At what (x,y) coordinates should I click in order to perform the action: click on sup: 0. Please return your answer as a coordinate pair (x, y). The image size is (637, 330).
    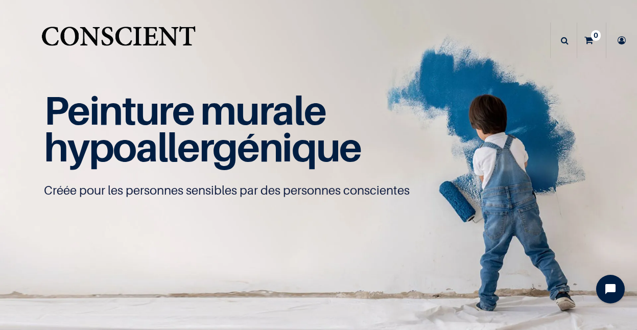
    Looking at the image, I should click on (596, 35).